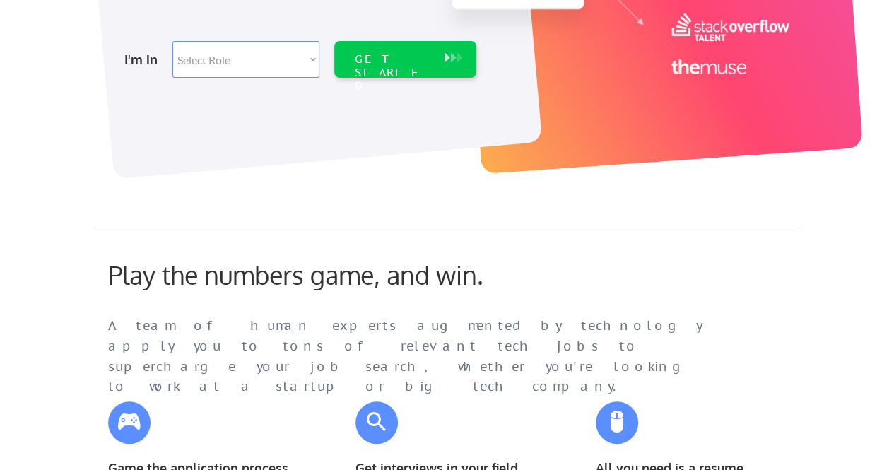 The image size is (894, 470). I want to click on div: A team of human experts augmented by technology apply you to tons of relevant tech jobs to superc..., so click(419, 356).